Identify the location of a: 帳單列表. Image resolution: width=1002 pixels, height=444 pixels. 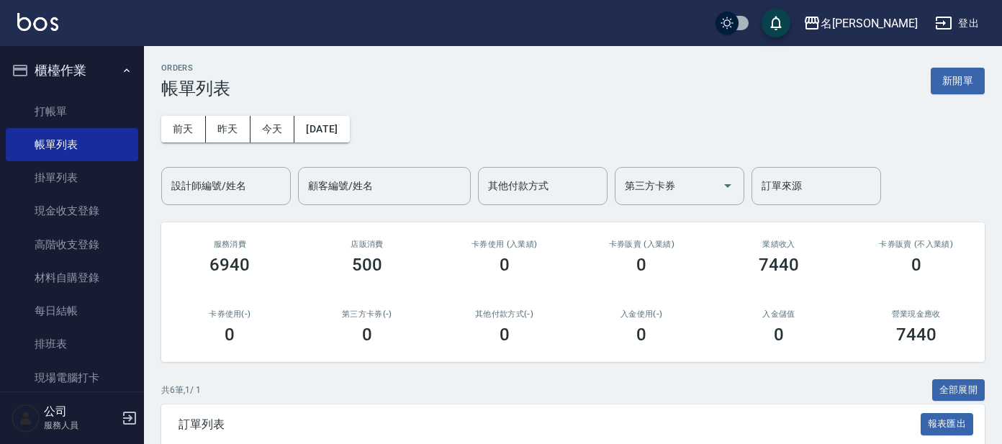
(72, 145).